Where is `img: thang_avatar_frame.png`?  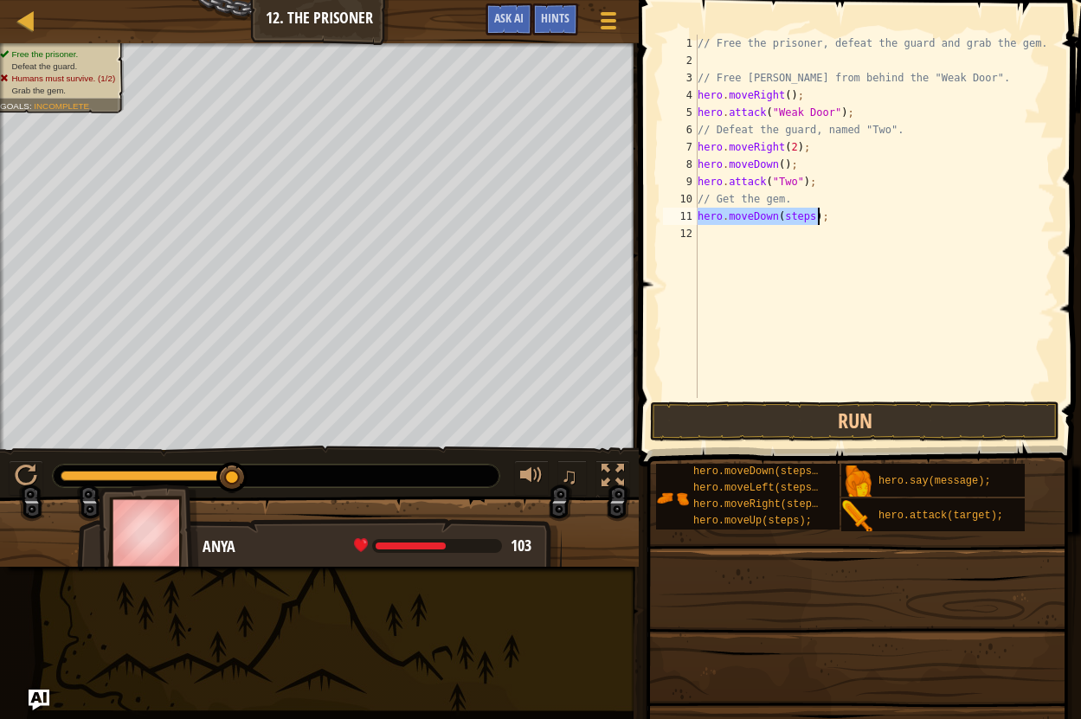 img: thang_avatar_frame.png is located at coordinates (149, 532).